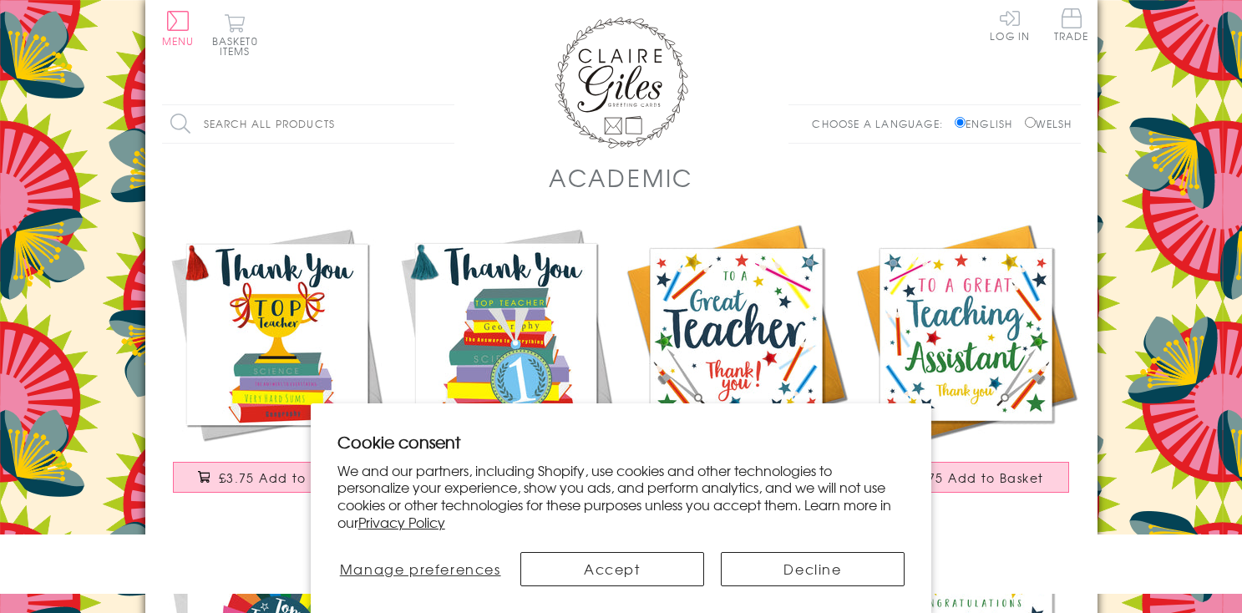  What do you see at coordinates (736, 364) in the screenshot?
I see `a: Thank you Teacher Card, School, Embellished with pompoms £3.75 Add to Basket` at bounding box center [736, 364].